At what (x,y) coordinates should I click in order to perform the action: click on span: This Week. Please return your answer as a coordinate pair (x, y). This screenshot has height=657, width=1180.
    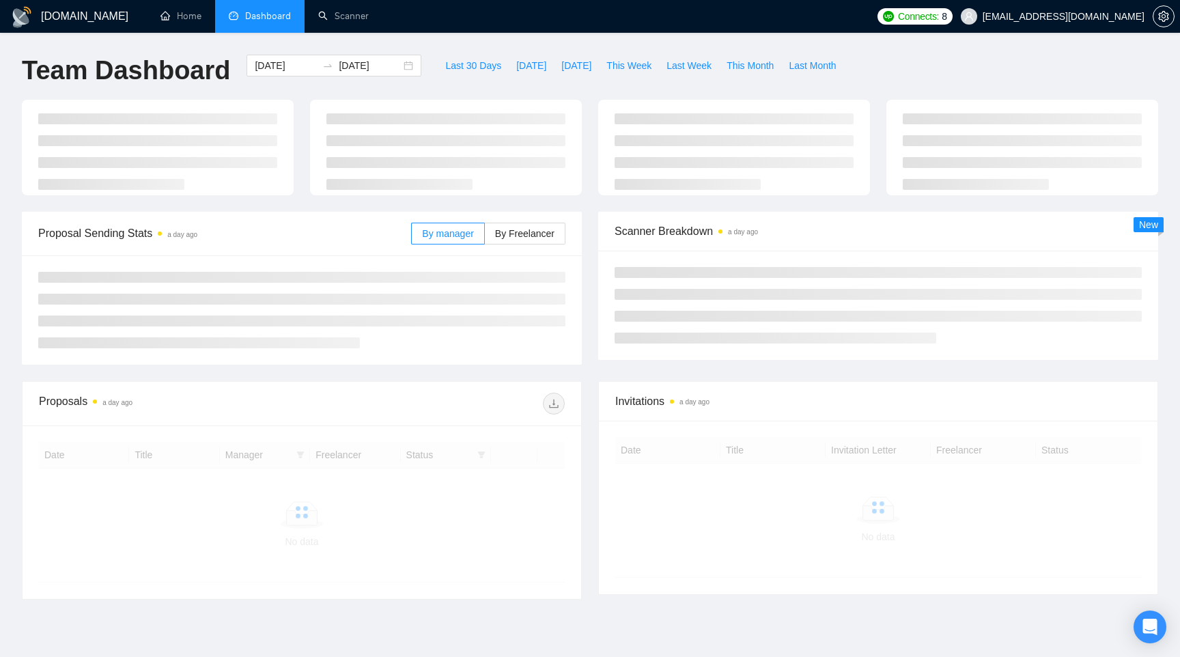
    Looking at the image, I should click on (629, 66).